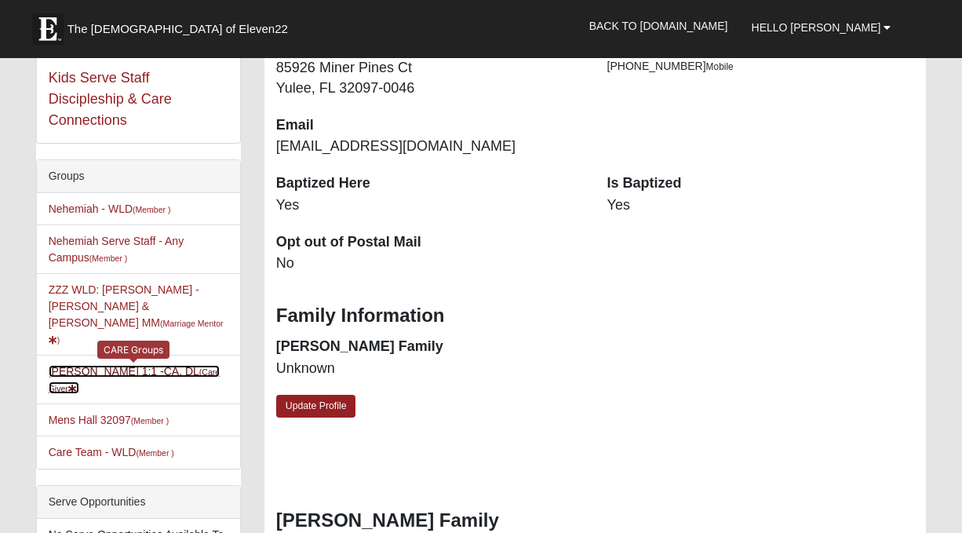 Image resolution: width=962 pixels, height=533 pixels. What do you see at coordinates (430, 126) in the screenshot?
I see `dt: Email` at bounding box center [430, 126].